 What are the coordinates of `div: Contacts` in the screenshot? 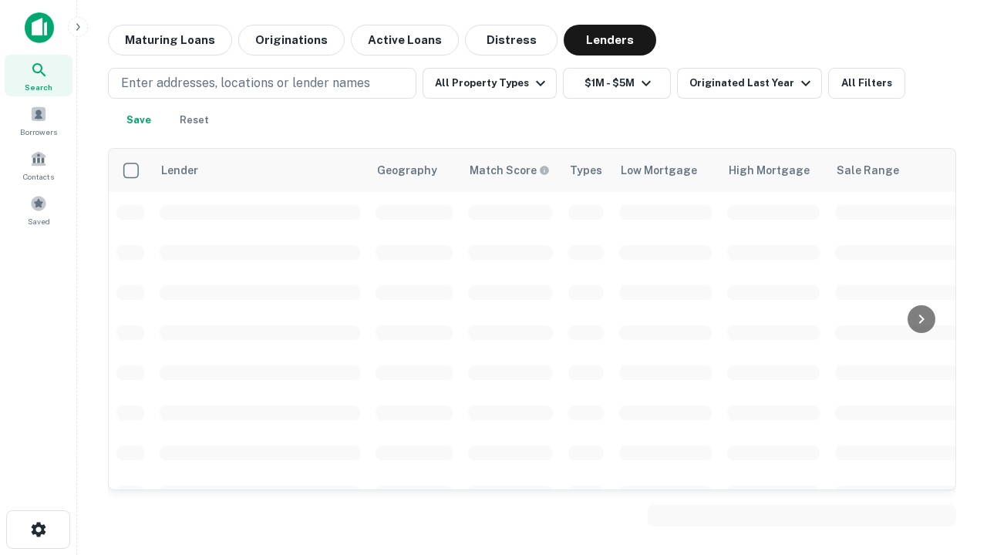 It's located at (39, 165).